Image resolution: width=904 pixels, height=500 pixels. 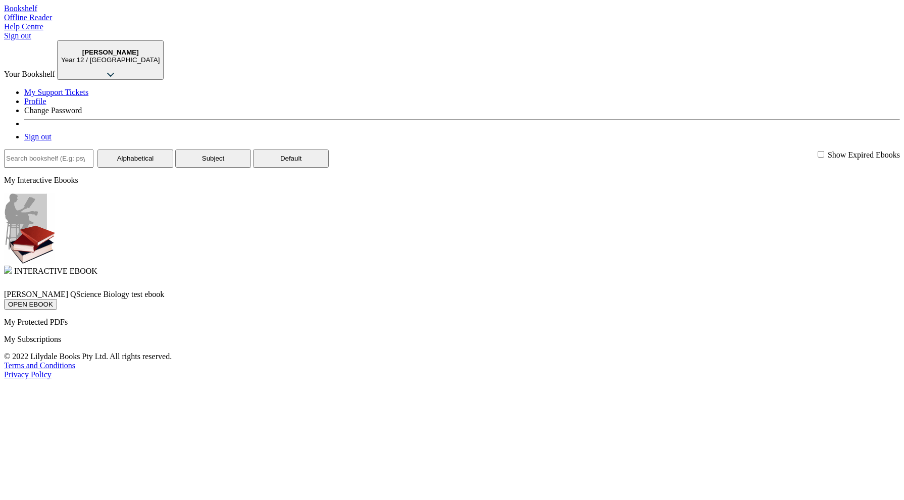 I want to click on p: My Interactive Ebooks, so click(x=452, y=180).